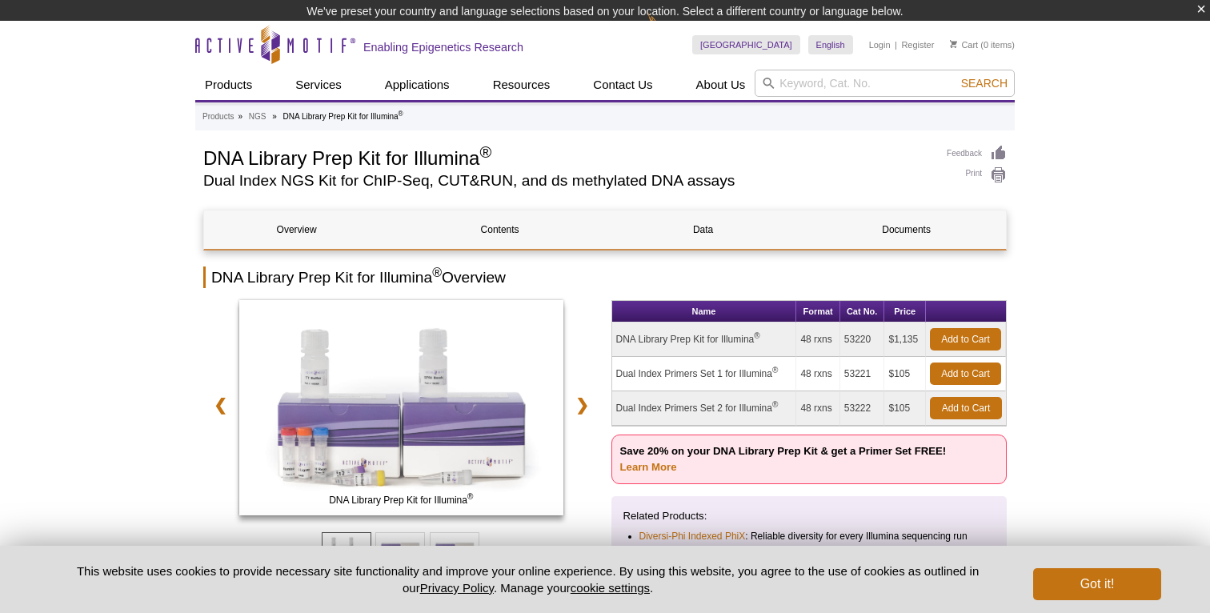 The height and width of the screenshot is (613, 1210). Describe the element at coordinates (964, 45) in the screenshot. I see `a: Cart` at that location.